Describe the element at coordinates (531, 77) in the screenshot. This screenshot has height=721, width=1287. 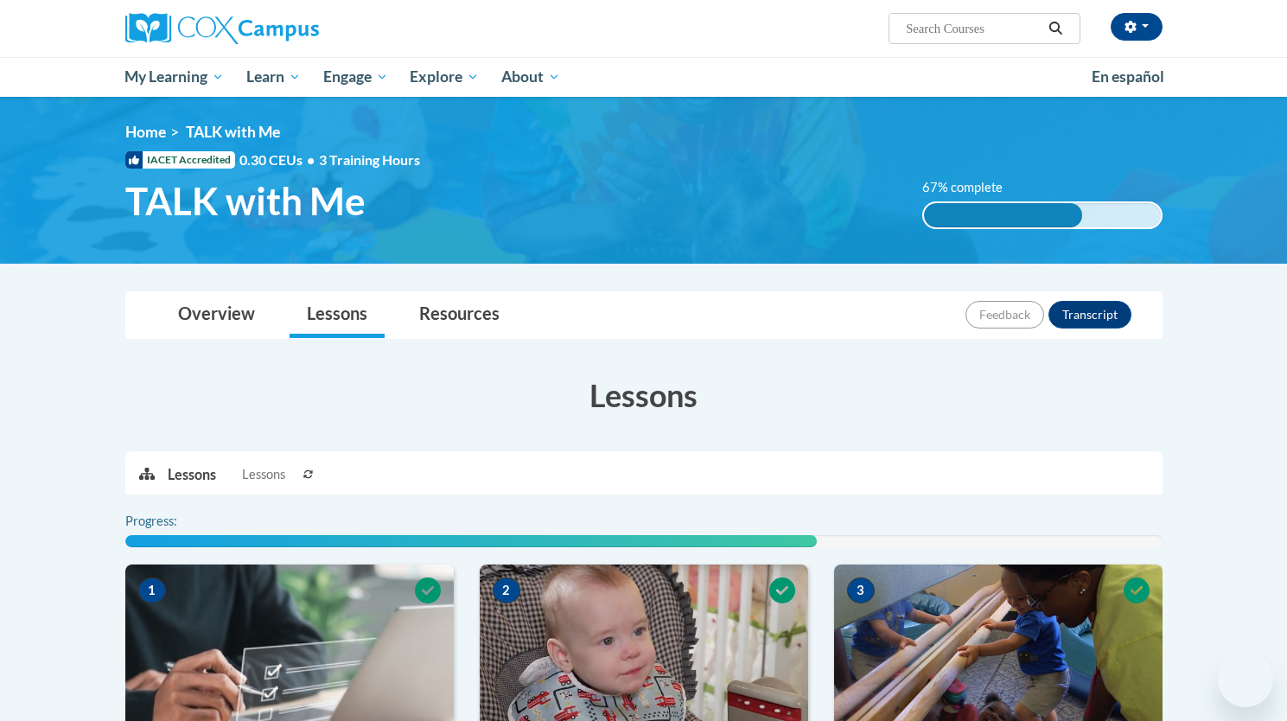
I see `a: About` at that location.